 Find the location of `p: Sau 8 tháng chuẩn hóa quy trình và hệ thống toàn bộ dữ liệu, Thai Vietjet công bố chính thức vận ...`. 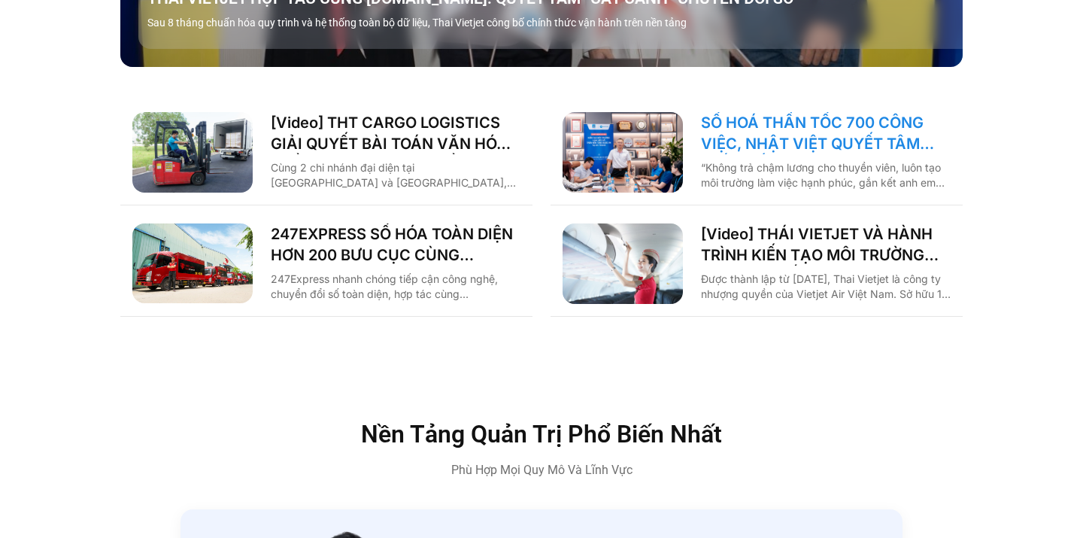

p: Sau 8 tháng chuẩn hóa quy trình và hệ thống toàn bộ dữ liệu, Thai Vietjet công bố chính thức vận ... is located at coordinates (559, 23).